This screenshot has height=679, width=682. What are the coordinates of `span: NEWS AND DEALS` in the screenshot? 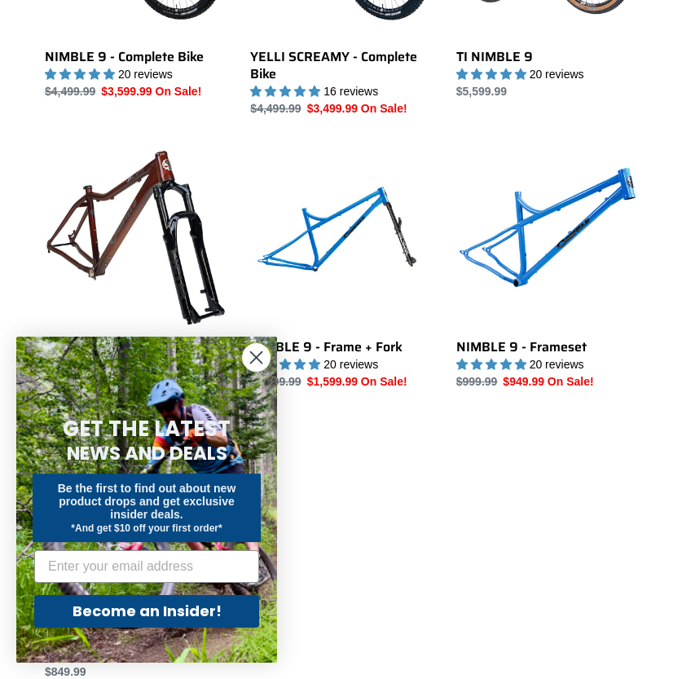 It's located at (147, 453).